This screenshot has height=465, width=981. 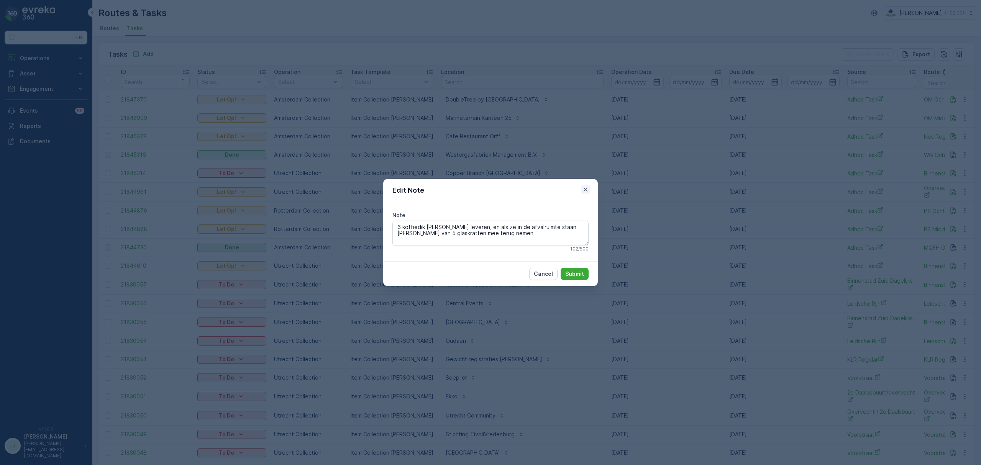 What do you see at coordinates (543, 274) in the screenshot?
I see `button: Cancel` at bounding box center [543, 274].